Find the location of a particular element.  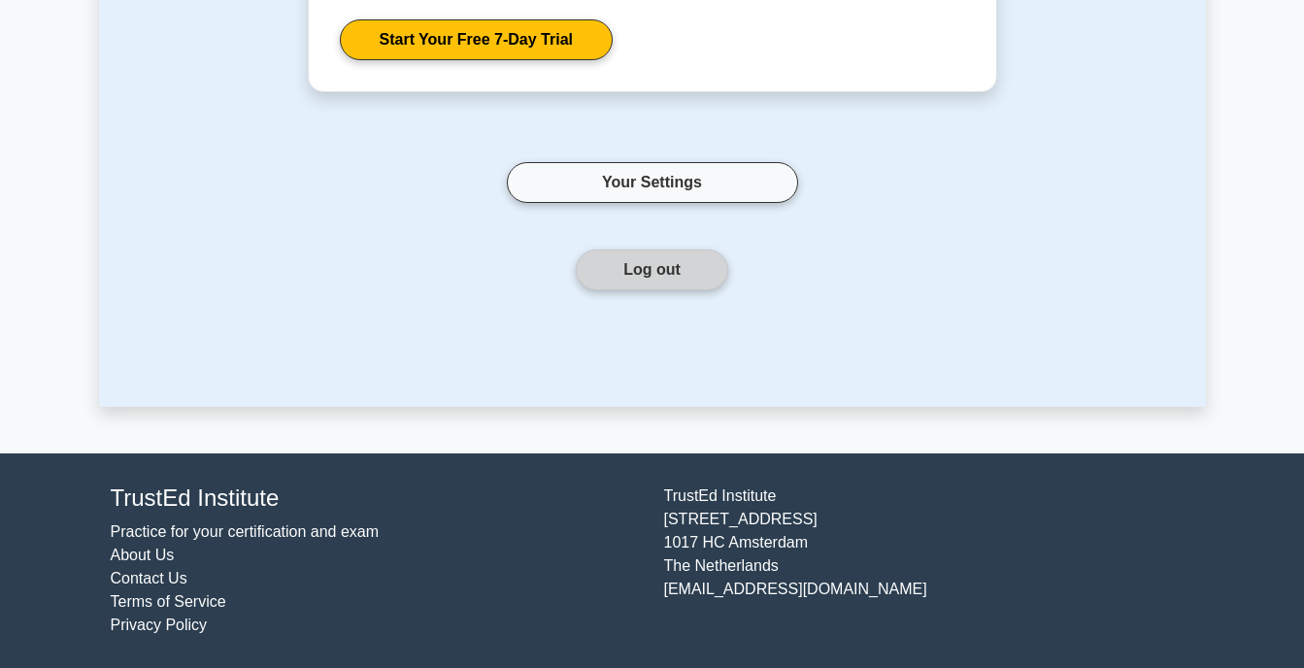

a: Start Your Free 7-Day Trial is located at coordinates (476, 40).